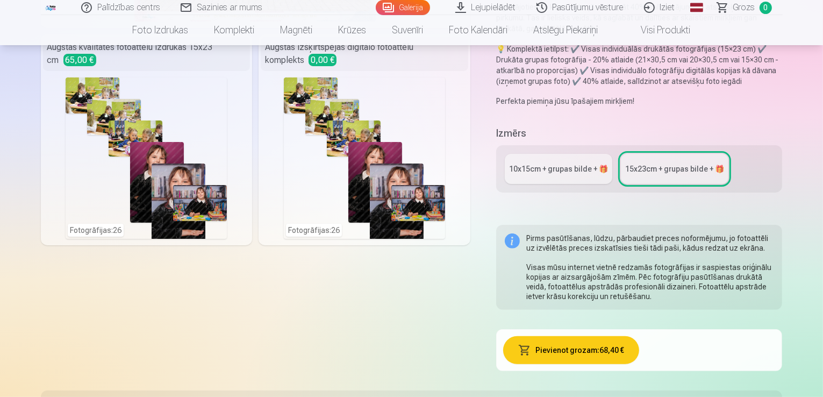 The height and width of the screenshot is (397, 823). I want to click on img: /fa1, so click(51, 8).